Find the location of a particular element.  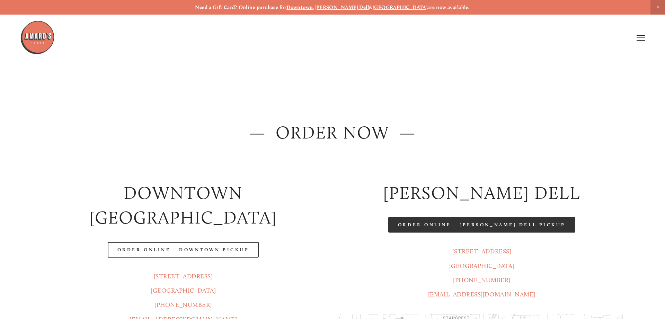

strong: are now available. is located at coordinates (449, 7).